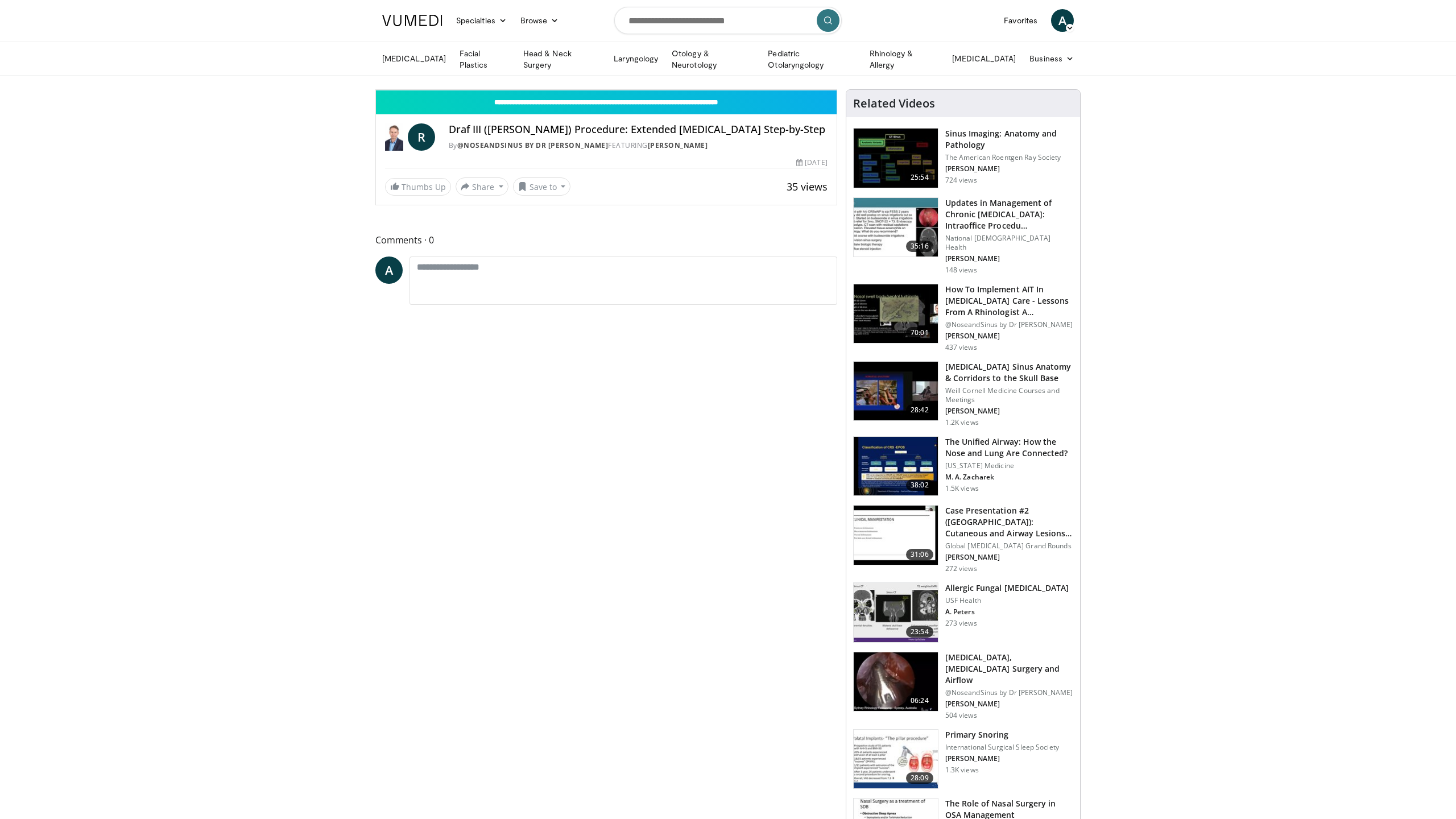  What do you see at coordinates (896, 227) in the screenshot?
I see `img: 4d46ad28-bf85-4ffa-992f-e5d3336e5220.150x105_q85_crop-smart_upscale.jpg` at bounding box center [896, 227].